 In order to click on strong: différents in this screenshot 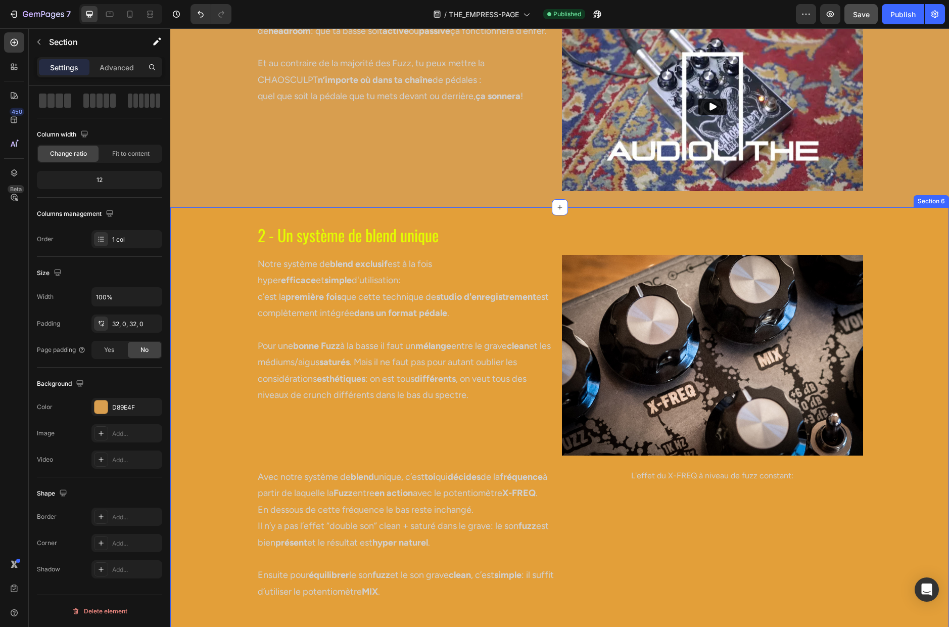, I will do `click(265, 350)`.